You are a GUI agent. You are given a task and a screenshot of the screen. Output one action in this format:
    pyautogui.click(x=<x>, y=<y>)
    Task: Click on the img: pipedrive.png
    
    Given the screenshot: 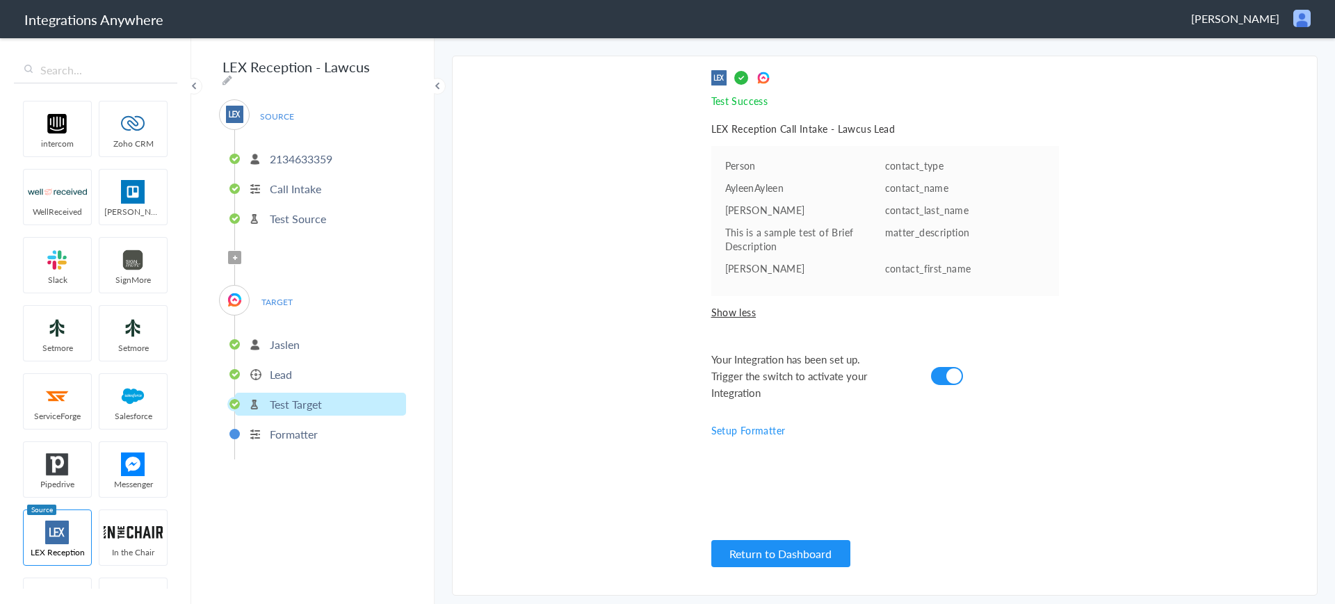 What is the action you would take?
    pyautogui.click(x=57, y=464)
    